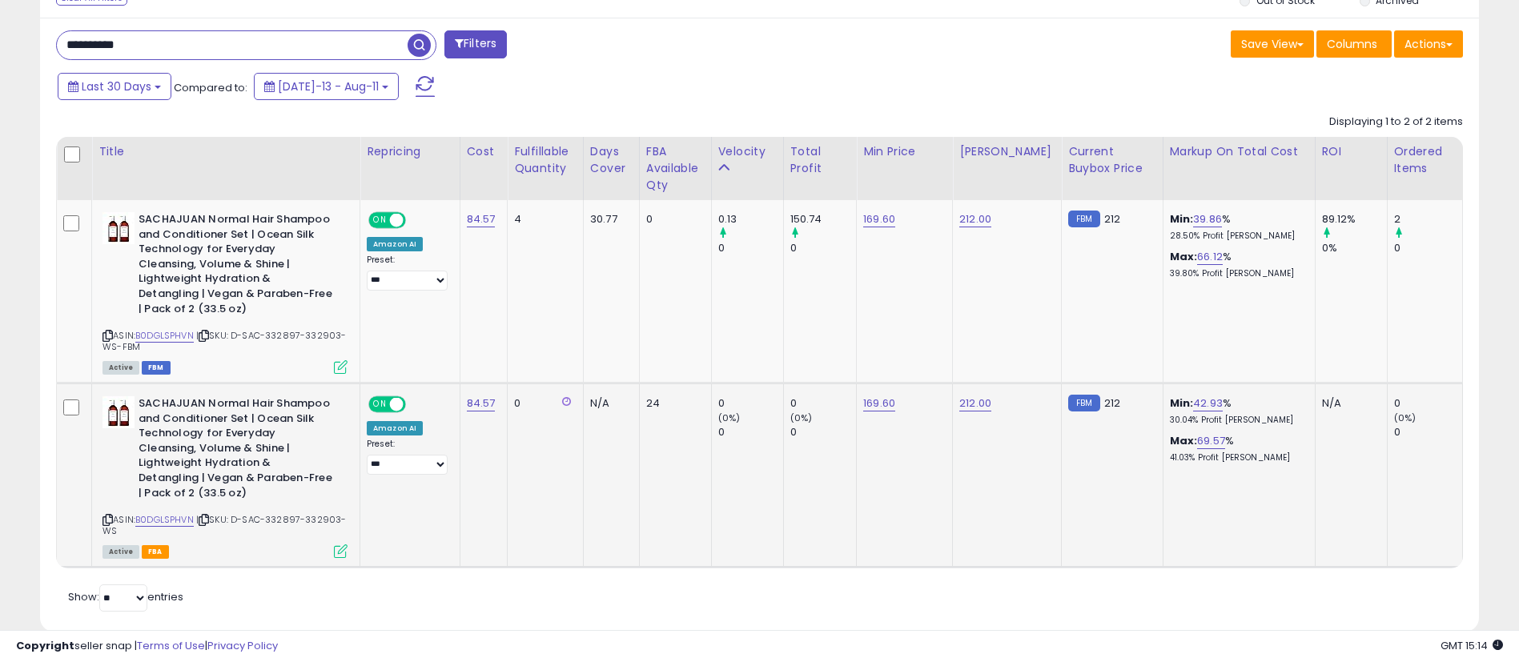 This screenshot has height=662, width=1519. Describe the element at coordinates (545, 160) in the screenshot. I see `div: Fulfillable Quantity` at that location.